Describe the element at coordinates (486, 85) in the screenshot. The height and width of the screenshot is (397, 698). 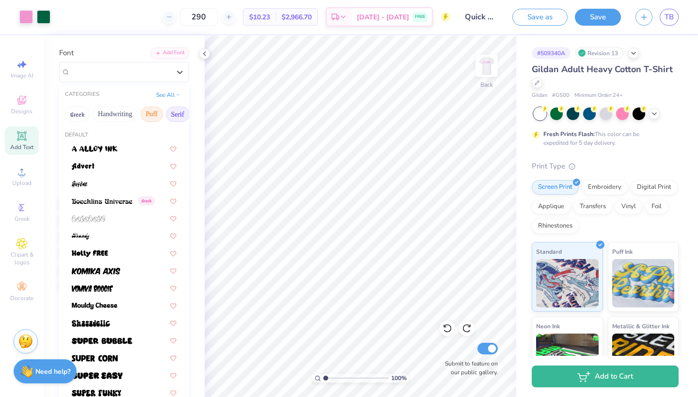
I see `div: Back` at that location.